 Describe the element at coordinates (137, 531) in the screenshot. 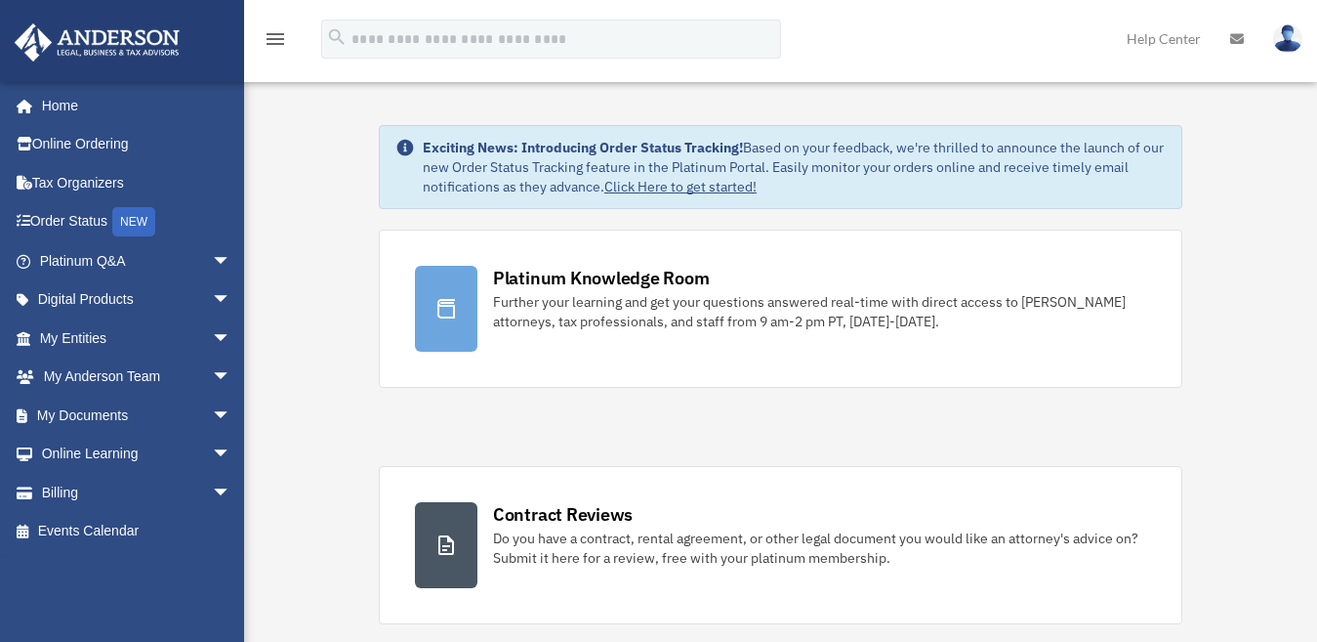

I see `a: Events Calendar` at that location.